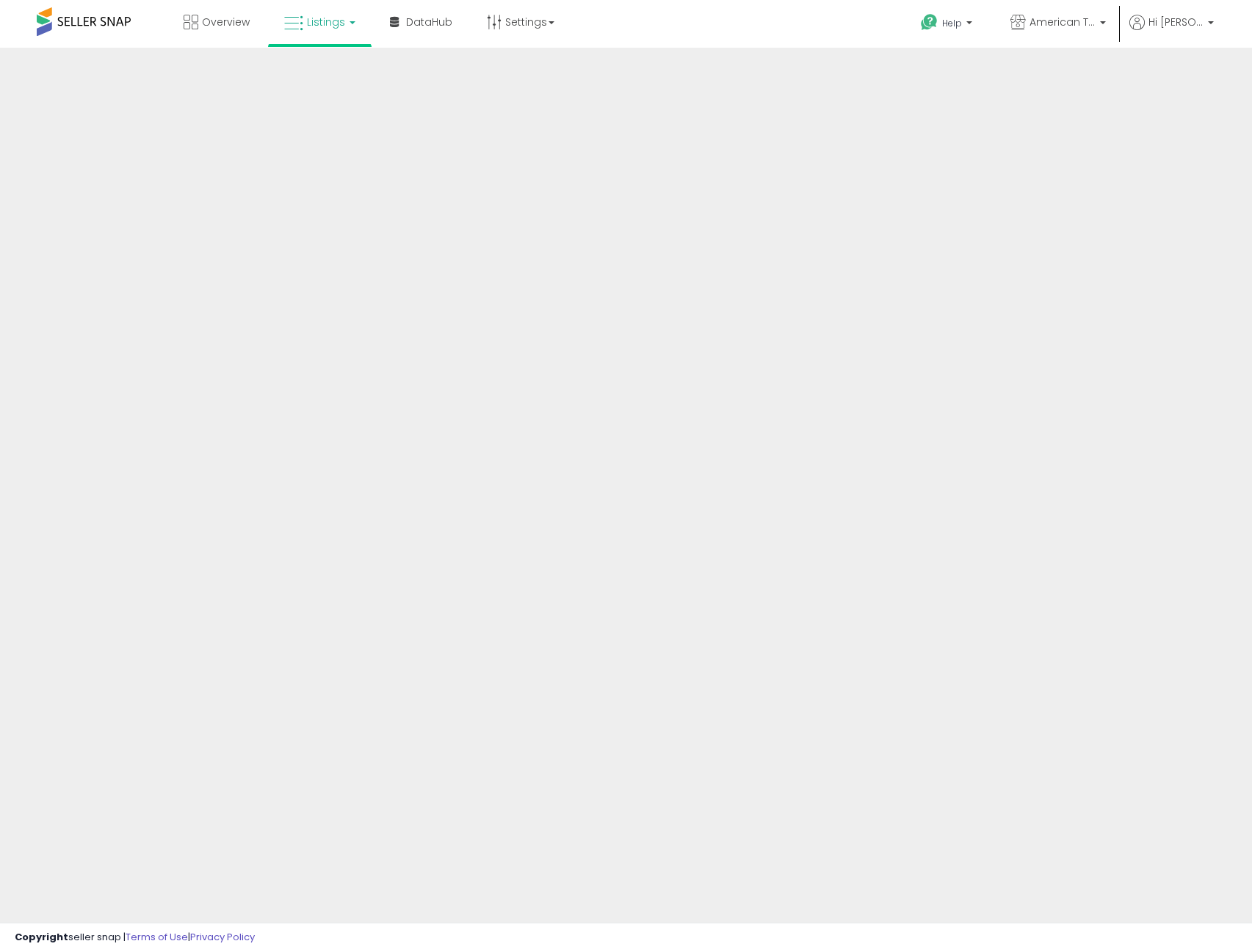  I want to click on span: Listings, so click(326, 22).